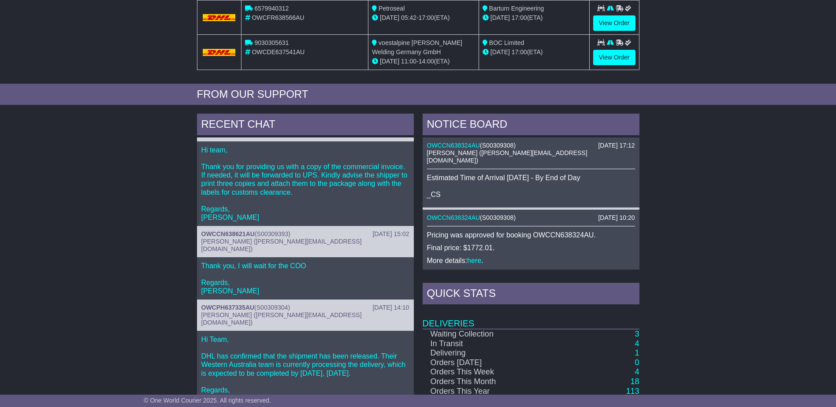 Image resolution: width=836 pixels, height=407 pixels. Describe the element at coordinates (486, 382) in the screenshot. I see `td: Orders This Month` at that location.